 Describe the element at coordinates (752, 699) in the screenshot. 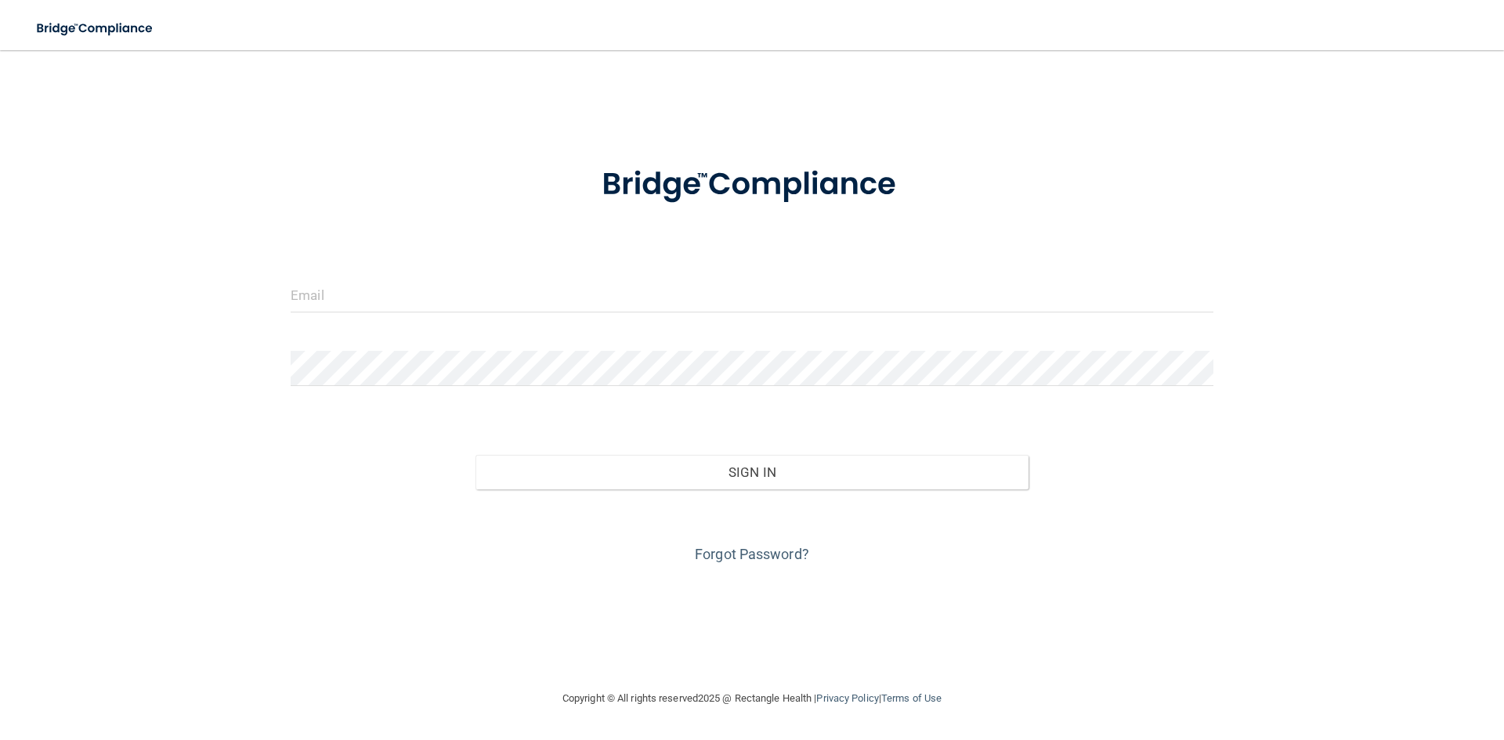

I see `div: Copyright © All rights reserved 2025 @ Rectangle Health | |` at that location.